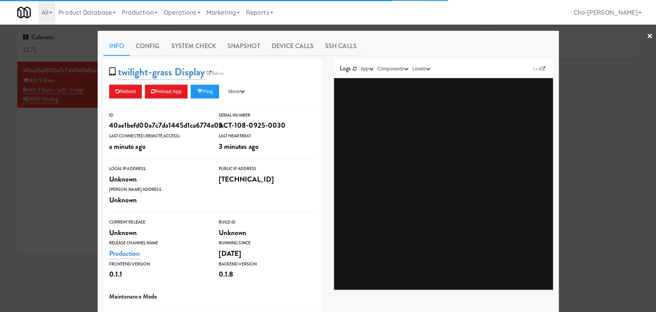 The height and width of the screenshot is (312, 656). I want to click on a: SSH Calls, so click(341, 46).